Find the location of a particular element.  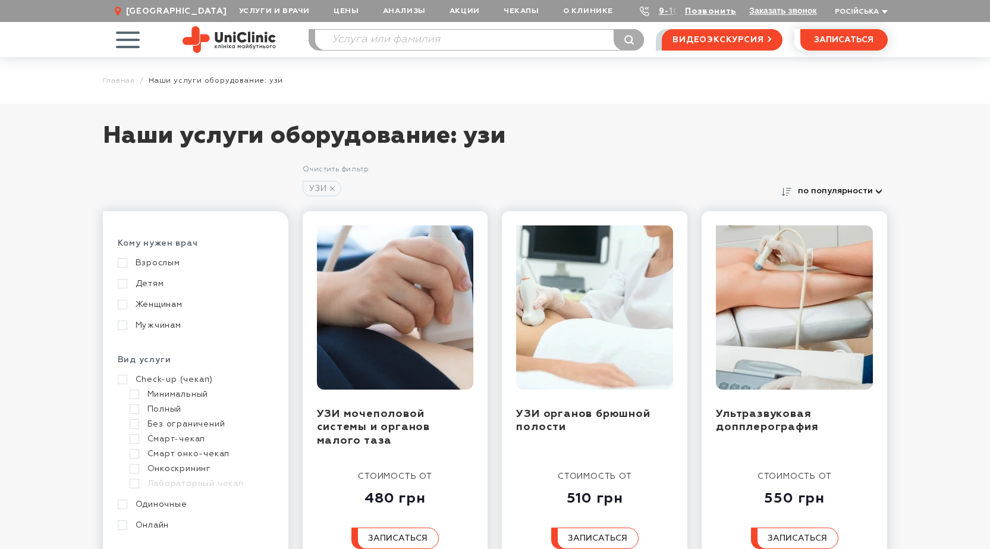

span: видеоэкскурсия is located at coordinates (718, 40).